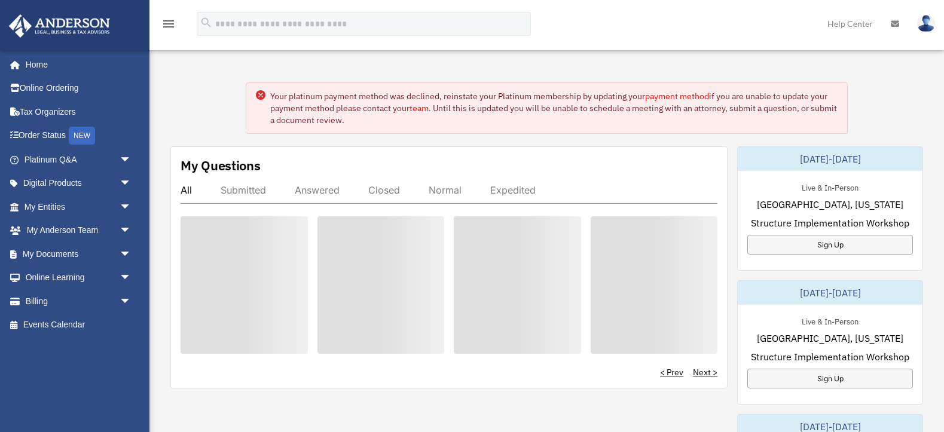  What do you see at coordinates (206, 23) in the screenshot?
I see `i: search` at bounding box center [206, 23].